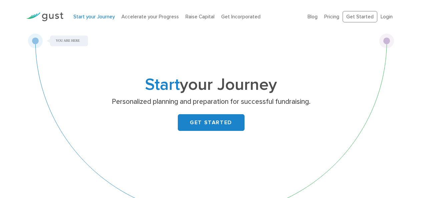 The width and height of the screenshot is (422, 198). What do you see at coordinates (387, 17) in the screenshot?
I see `a: Login` at bounding box center [387, 17].